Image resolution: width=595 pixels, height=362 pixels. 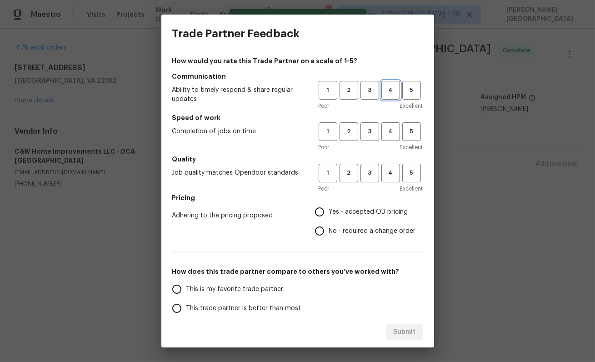 I want to click on div: Pricing, so click(x=369, y=221).